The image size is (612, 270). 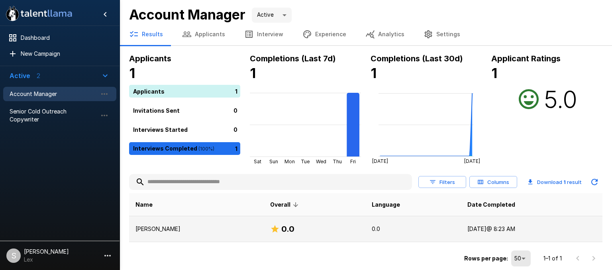 What do you see at coordinates (306, 161) in the screenshot?
I see `tspan: Tue` at bounding box center [306, 161].